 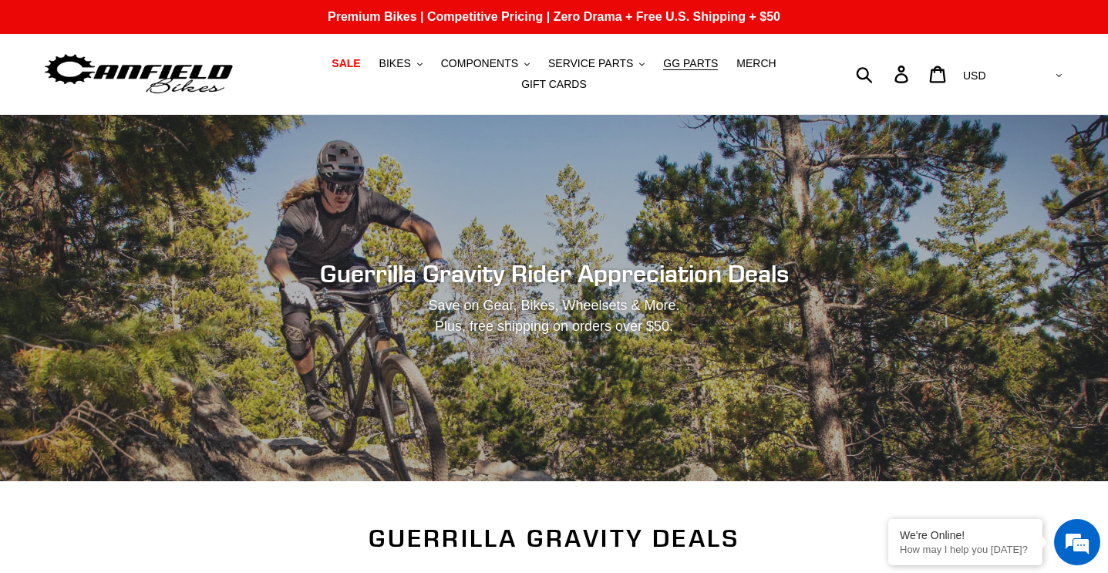 What do you see at coordinates (554, 538) in the screenshot?
I see `h2: Guerrilla Gravity Deals` at bounding box center [554, 538].